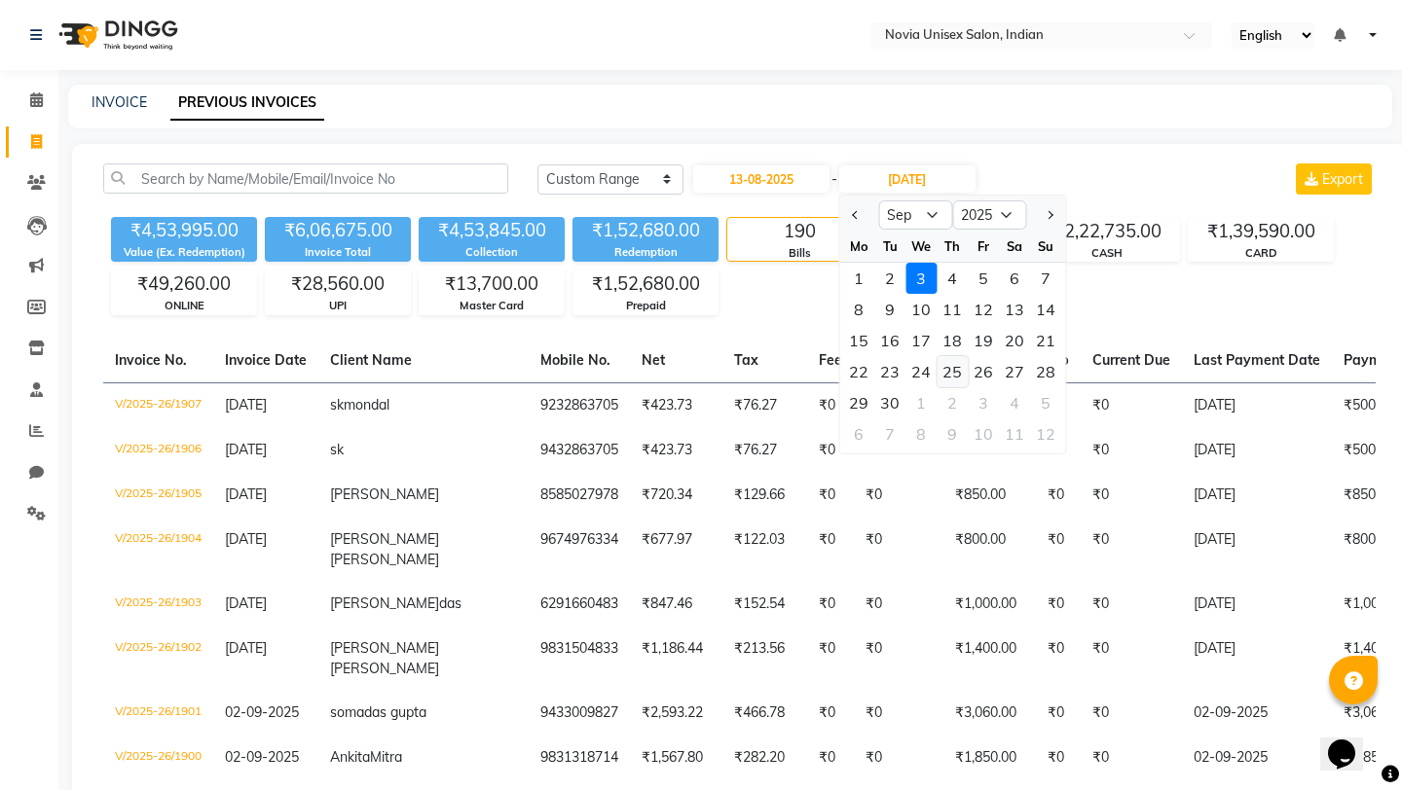 The width and height of the screenshot is (1402, 790). What do you see at coordinates (158, 659) in the screenshot?
I see `td: V/2025-26/1902` at bounding box center [158, 659].